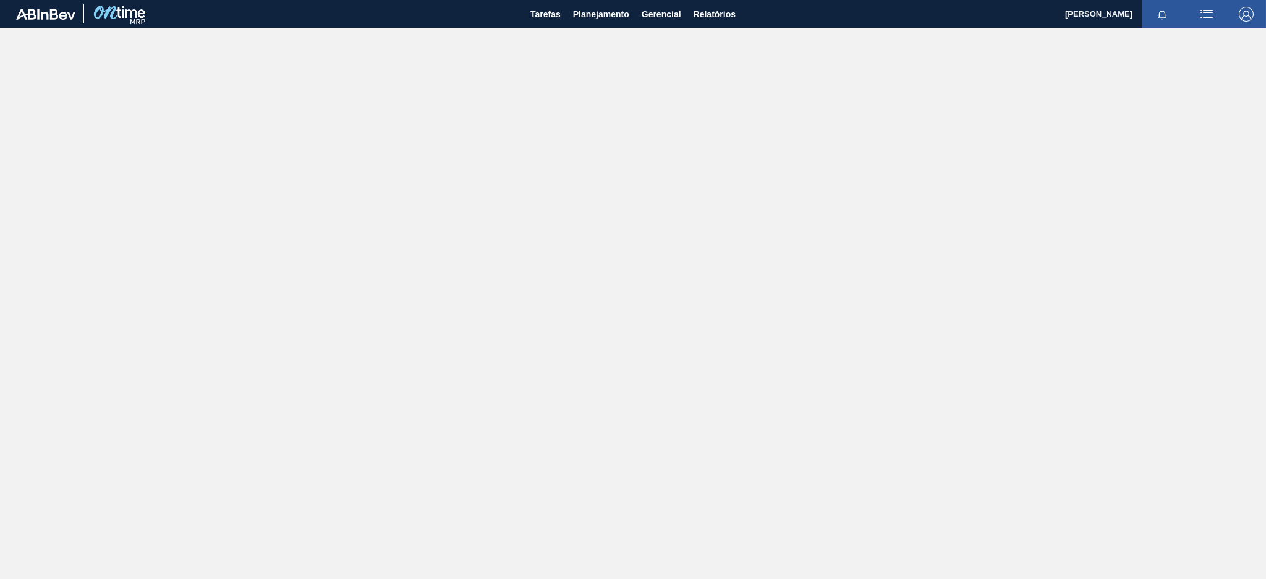 This screenshot has height=579, width=1266. Describe the element at coordinates (545, 14) in the screenshot. I see `span: Tarefas` at that location.